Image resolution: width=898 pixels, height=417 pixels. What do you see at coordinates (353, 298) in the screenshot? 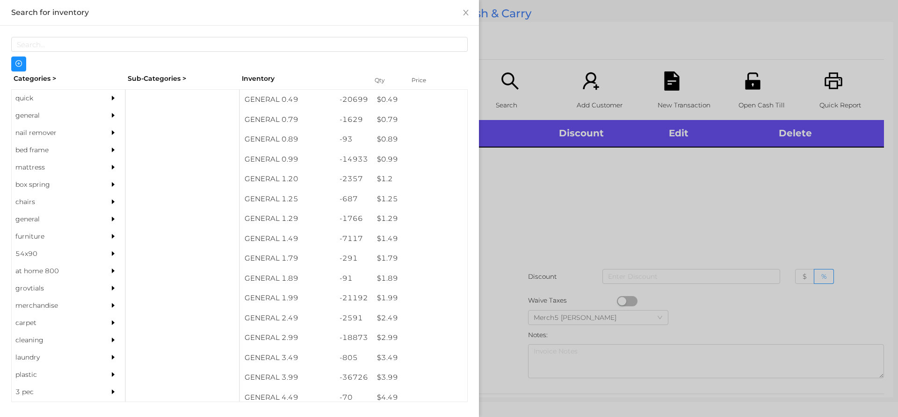
I see `div: -21192` at bounding box center [353, 298].